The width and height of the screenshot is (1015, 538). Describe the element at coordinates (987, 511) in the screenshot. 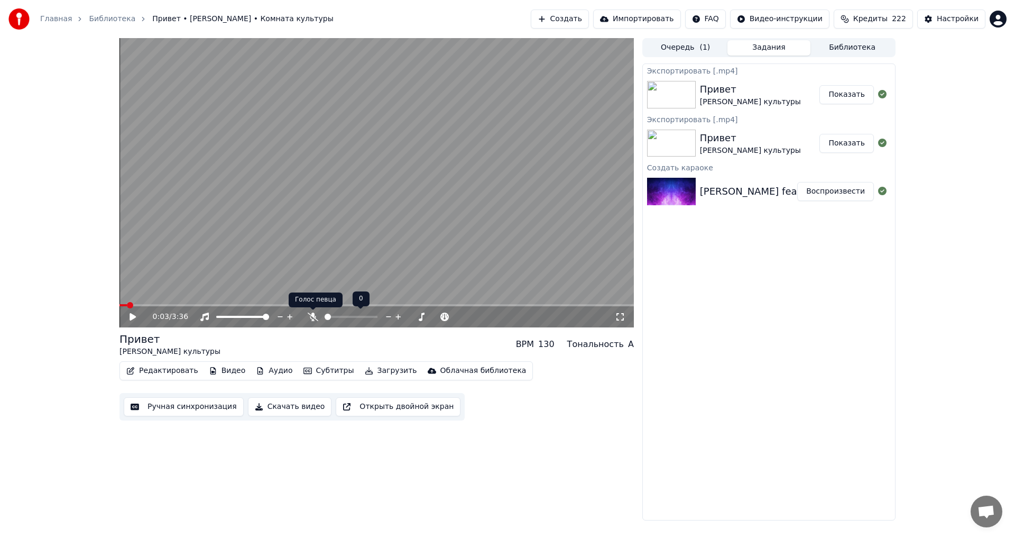

I see `div: Открытый чат` at that location.